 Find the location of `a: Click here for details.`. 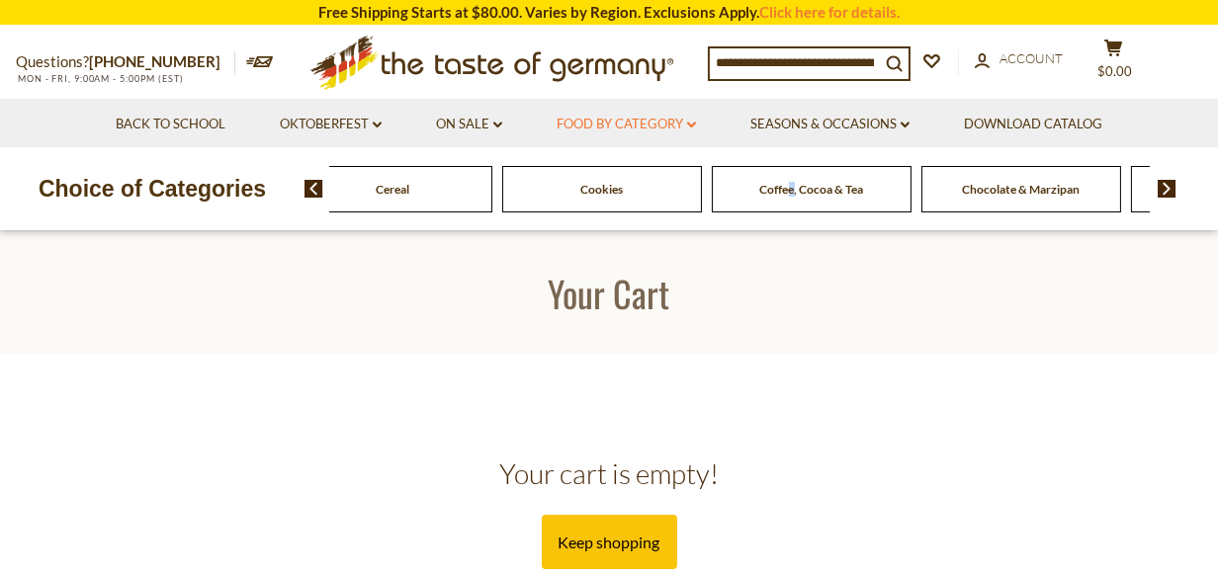

a: Click here for details. is located at coordinates (830, 12).